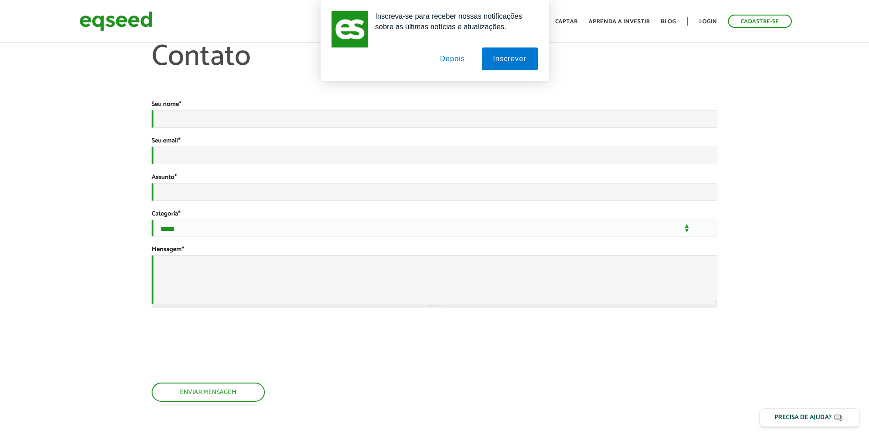 The height and width of the screenshot is (436, 869). Describe the element at coordinates (452, 59) in the screenshot. I see `button: Depois` at that location.